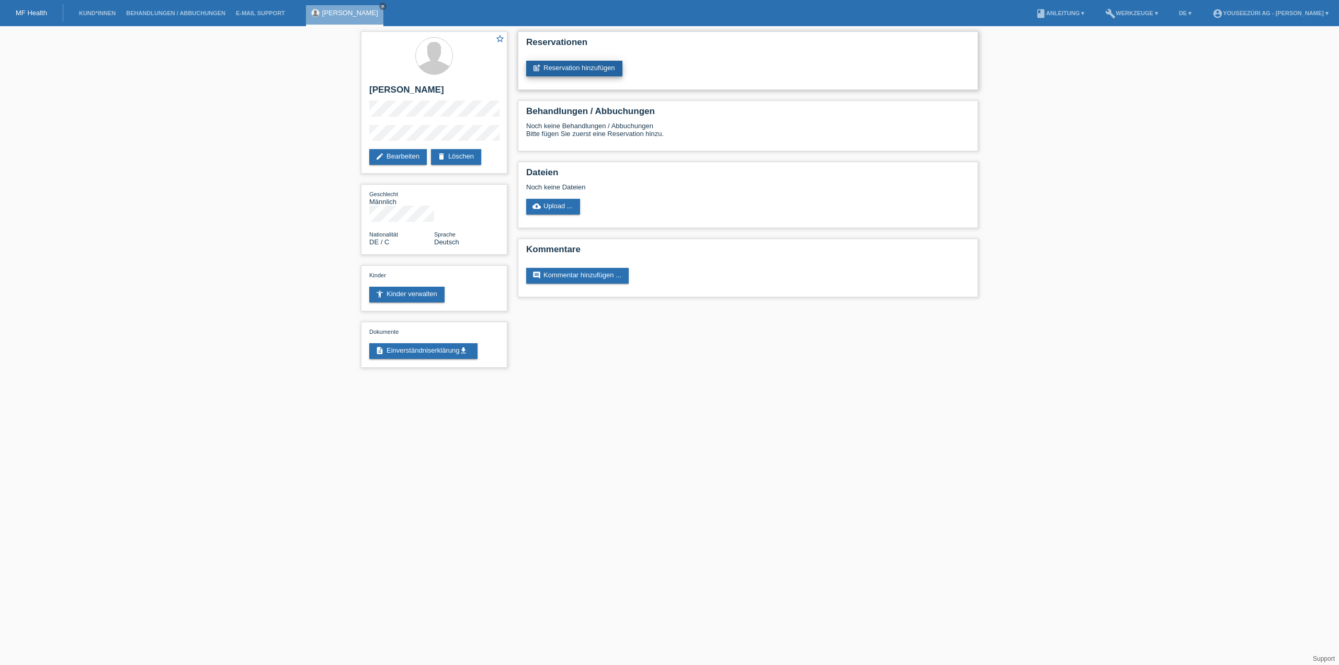  I want to click on a: cloud_uploadUpload ..., so click(553, 207).